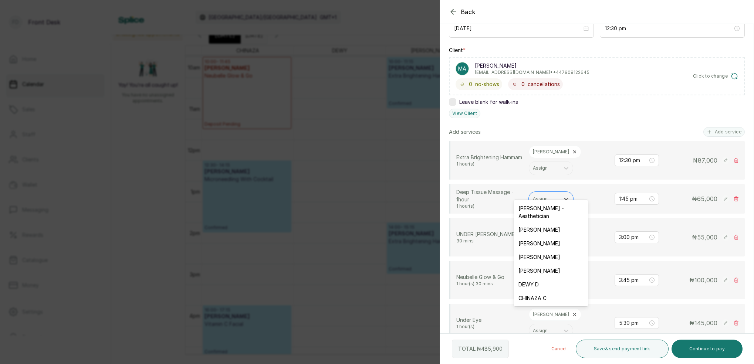 This screenshot has width=754, height=364. I want to click on input: Select date, so click(518, 28).